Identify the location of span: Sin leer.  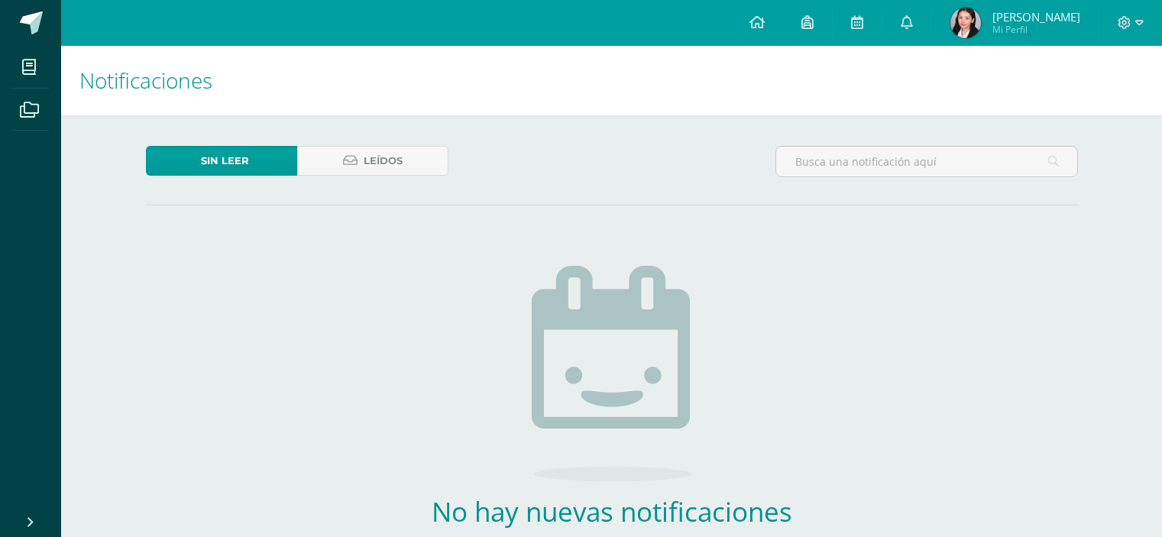
(225, 160).